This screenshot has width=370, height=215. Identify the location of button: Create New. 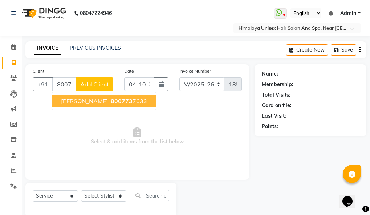
(307, 50).